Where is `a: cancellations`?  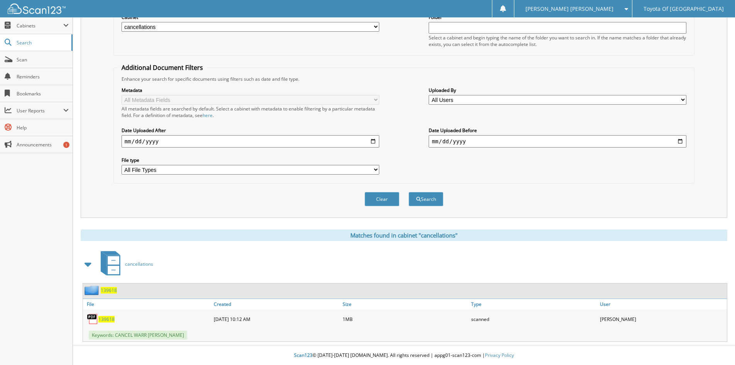
a: cancellations is located at coordinates (125, 264).